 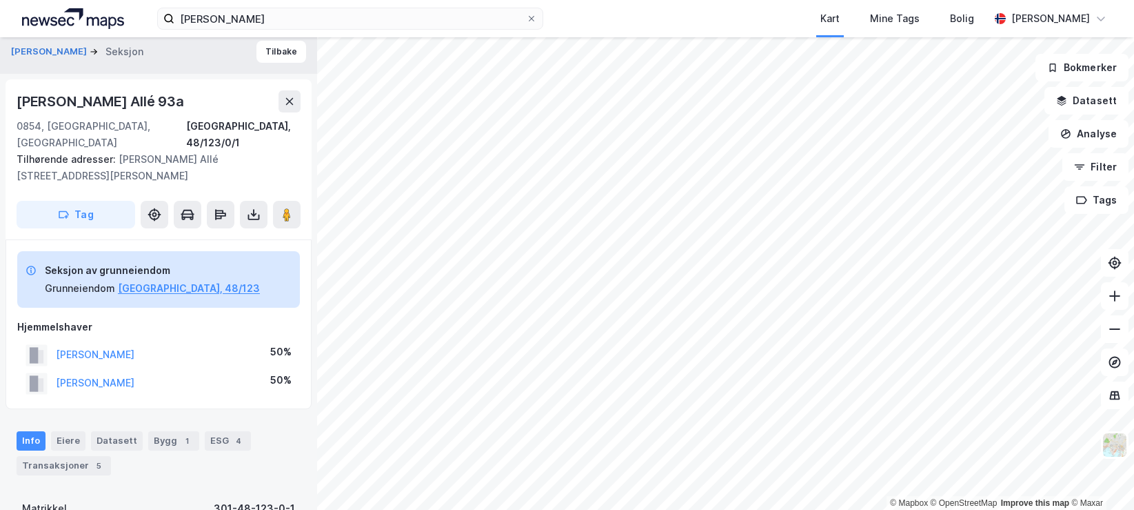 What do you see at coordinates (964, 503) in the screenshot?
I see `a: OpenStreetMap` at bounding box center [964, 503].